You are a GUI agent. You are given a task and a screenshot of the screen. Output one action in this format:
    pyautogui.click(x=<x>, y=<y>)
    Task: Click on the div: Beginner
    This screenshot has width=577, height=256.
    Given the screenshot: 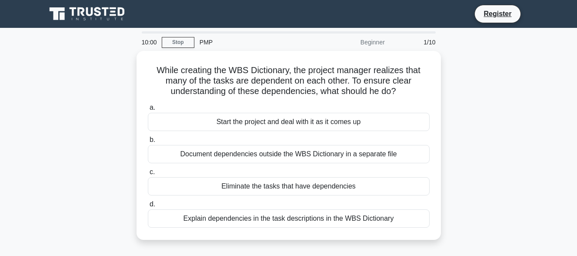 What is the action you would take?
    pyautogui.click(x=352, y=42)
    